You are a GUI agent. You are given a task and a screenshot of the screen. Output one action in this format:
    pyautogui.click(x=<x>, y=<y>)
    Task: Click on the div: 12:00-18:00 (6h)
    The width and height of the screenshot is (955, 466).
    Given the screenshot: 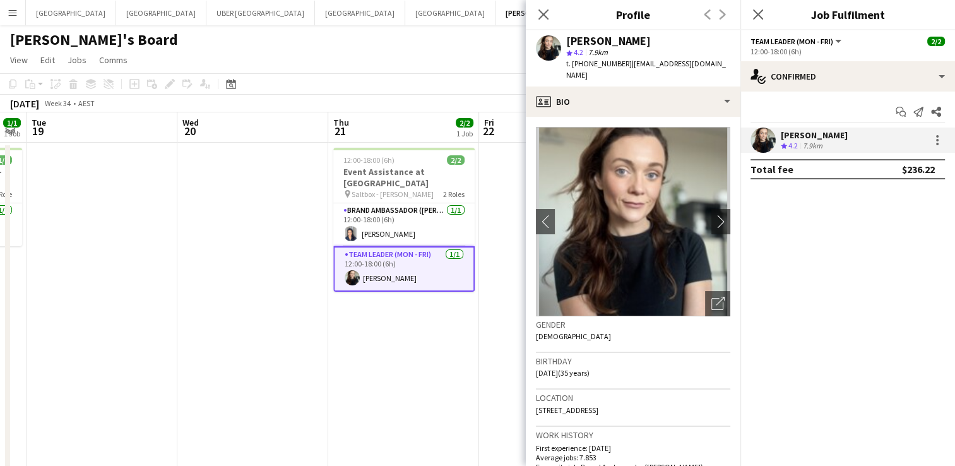 What is the action you would take?
    pyautogui.click(x=847, y=51)
    